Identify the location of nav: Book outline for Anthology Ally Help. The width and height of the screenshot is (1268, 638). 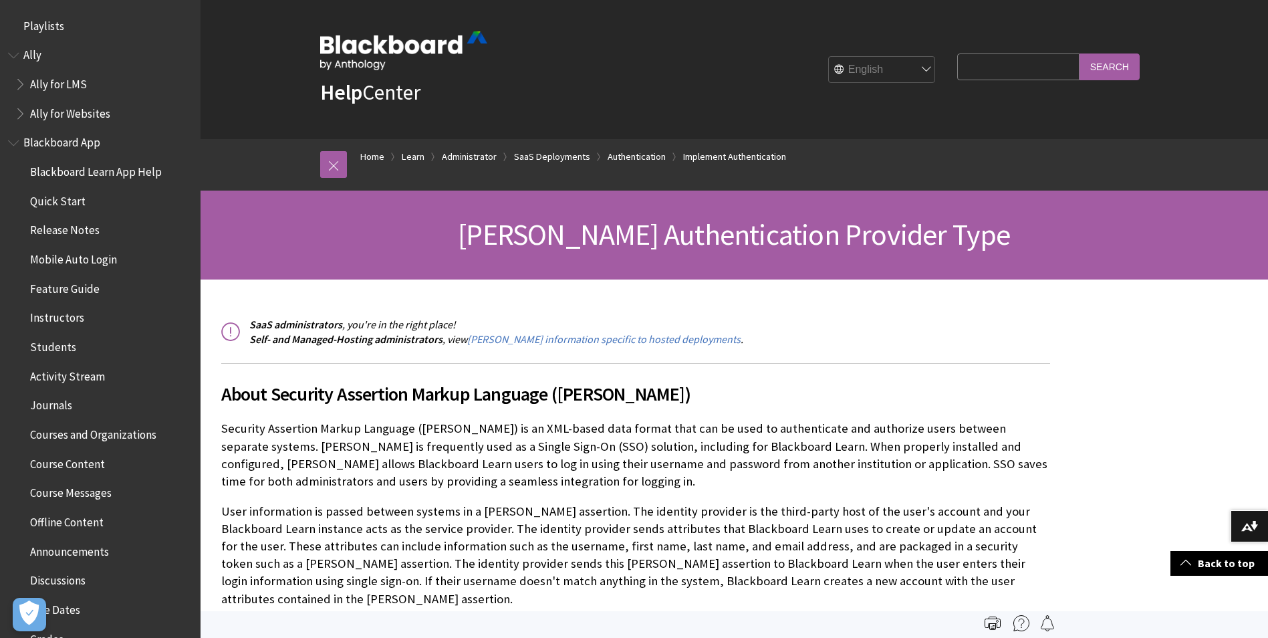
(100, 84).